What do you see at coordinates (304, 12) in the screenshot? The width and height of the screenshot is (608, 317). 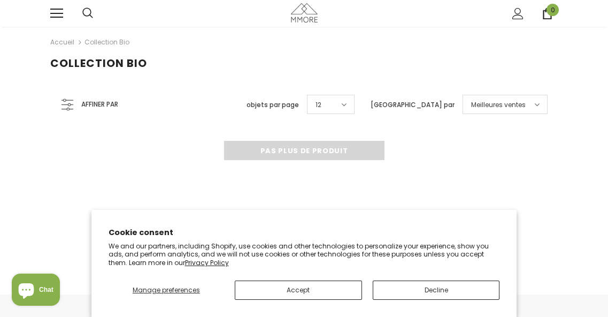 I see `img: Cas MMORE` at bounding box center [304, 12].